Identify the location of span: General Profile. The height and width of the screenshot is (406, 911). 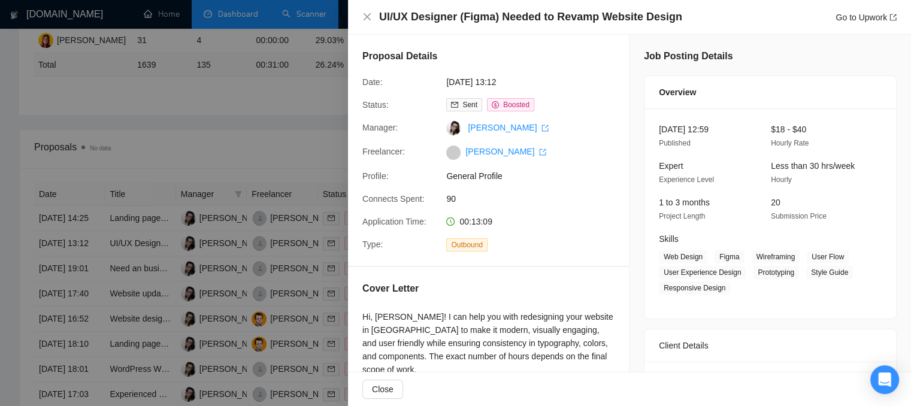
(536, 176).